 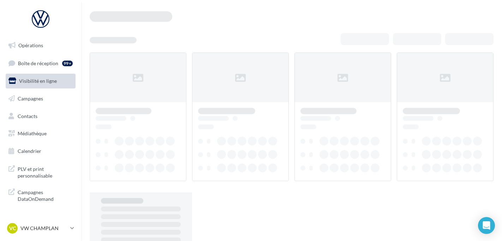 I want to click on p: VW CHAMPLAN, so click(x=44, y=229).